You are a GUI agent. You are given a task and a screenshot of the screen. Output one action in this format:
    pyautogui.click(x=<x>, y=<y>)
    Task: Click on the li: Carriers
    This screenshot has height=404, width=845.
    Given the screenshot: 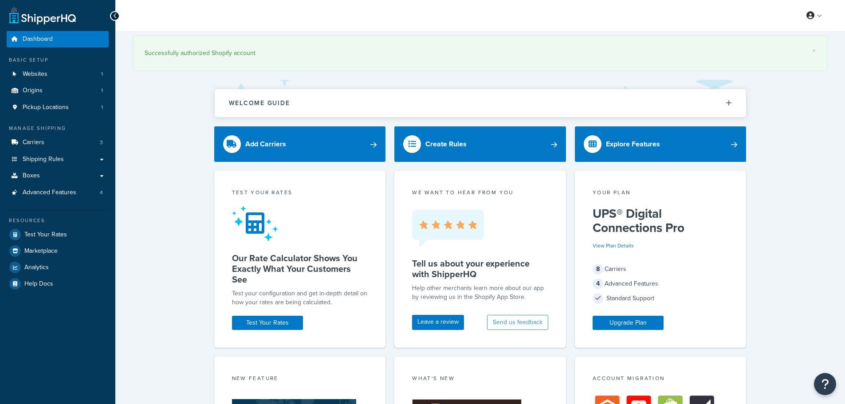 What is the action you would take?
    pyautogui.click(x=58, y=142)
    